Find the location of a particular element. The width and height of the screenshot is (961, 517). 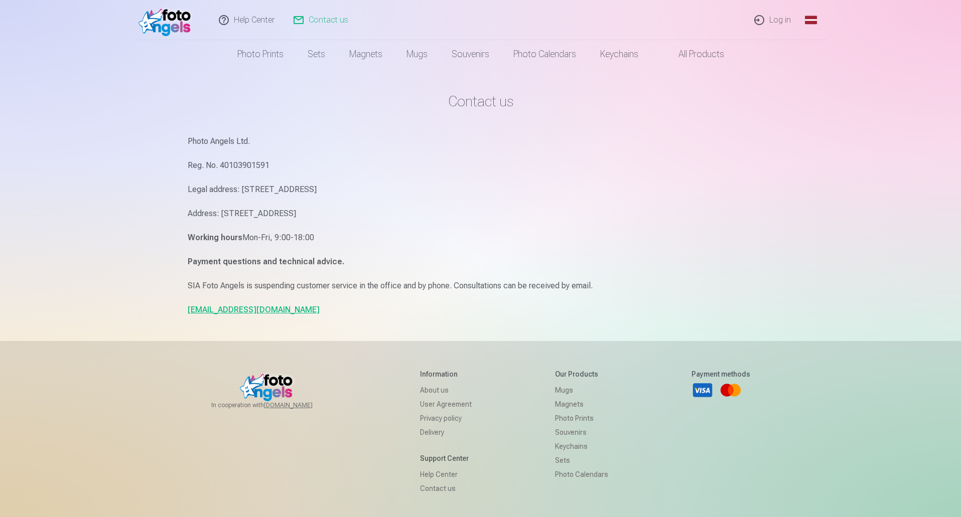

font: Payment questions and technical advice. is located at coordinates (266, 261).